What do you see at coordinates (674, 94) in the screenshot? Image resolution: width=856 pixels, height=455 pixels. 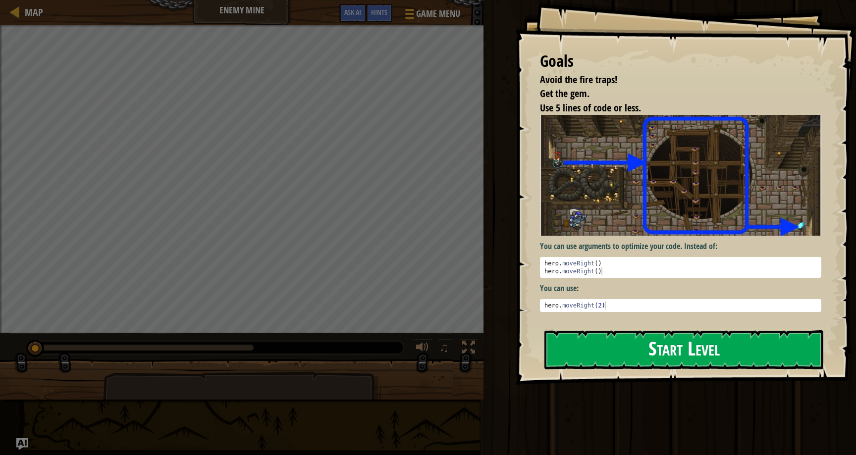 I see `li: Get the gem.` at bounding box center [674, 94].